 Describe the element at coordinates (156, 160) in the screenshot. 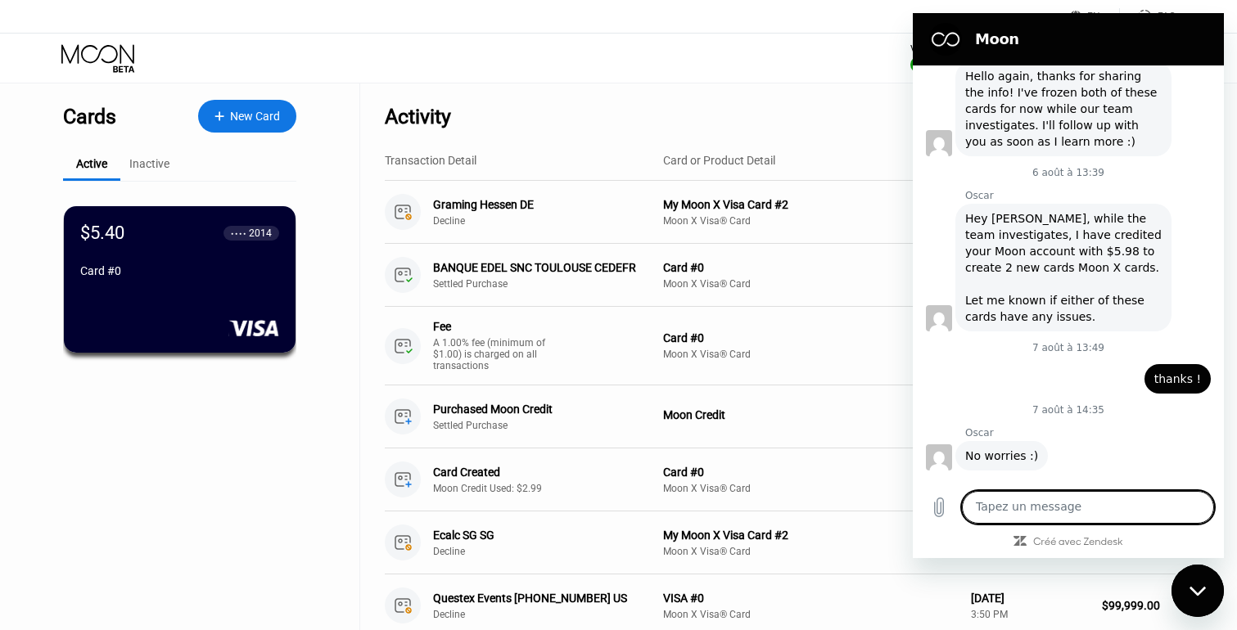

I see `p: 6 août à 13:39` at that location.